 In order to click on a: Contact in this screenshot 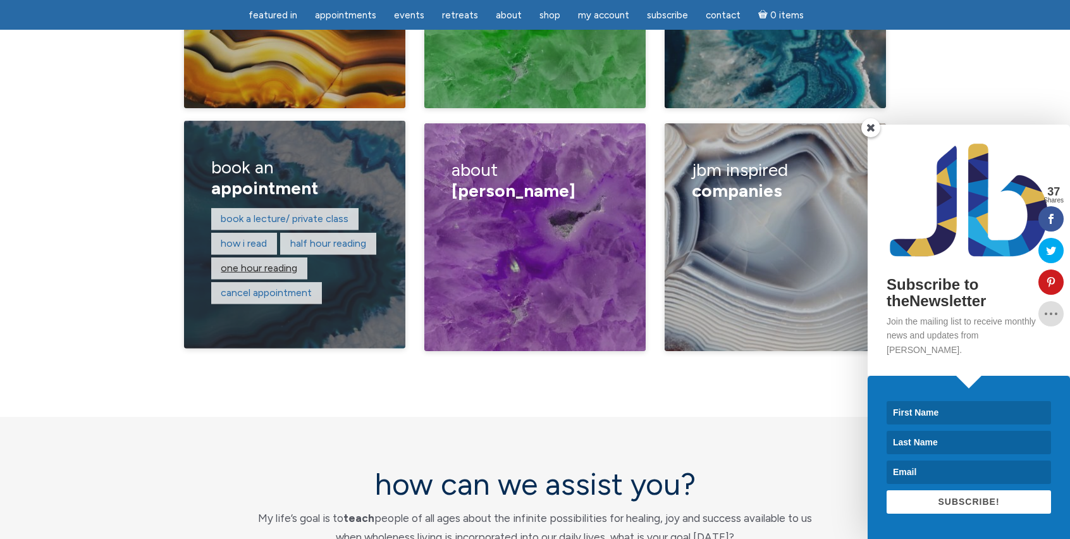, I will do `click(723, 15)`.